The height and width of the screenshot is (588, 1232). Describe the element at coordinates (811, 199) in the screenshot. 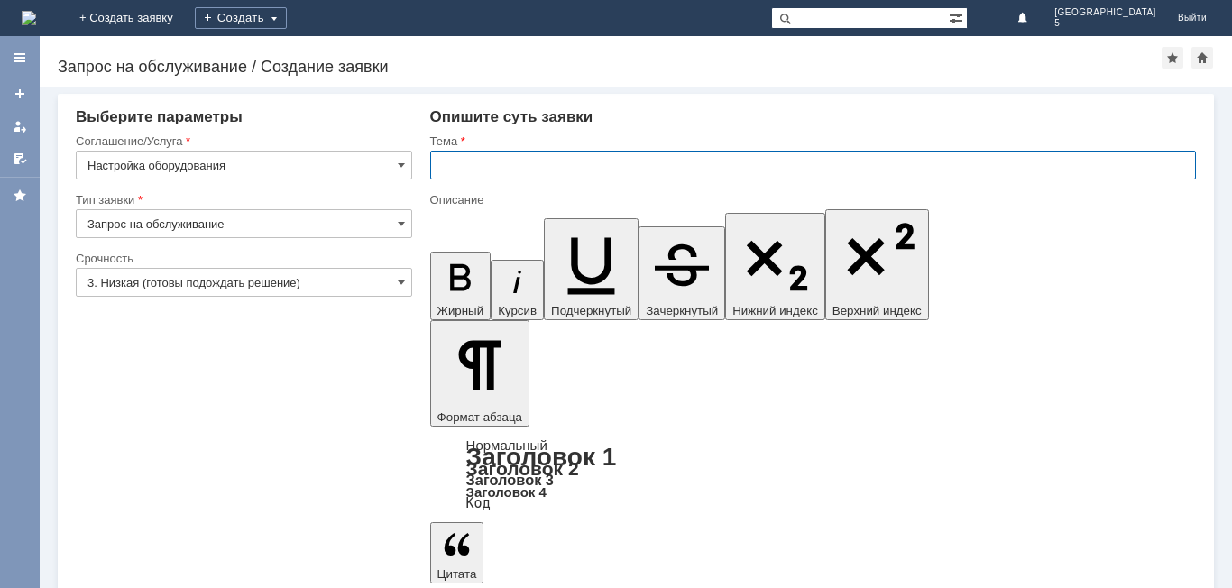

I see `div: Описание` at that location.